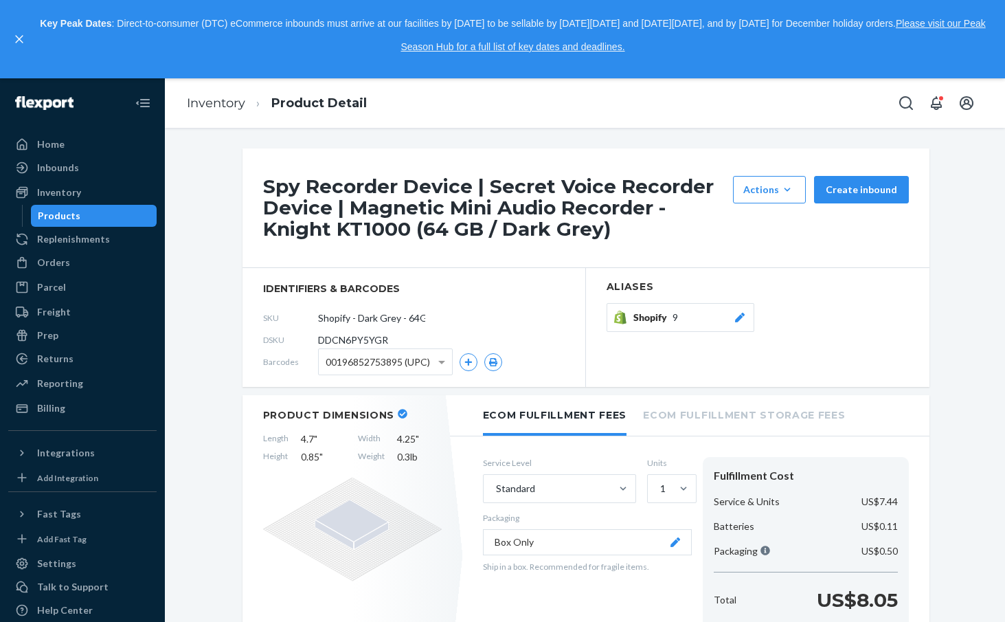 The image size is (1005, 622). Describe the element at coordinates (82, 610) in the screenshot. I see `a: Help Center` at that location.